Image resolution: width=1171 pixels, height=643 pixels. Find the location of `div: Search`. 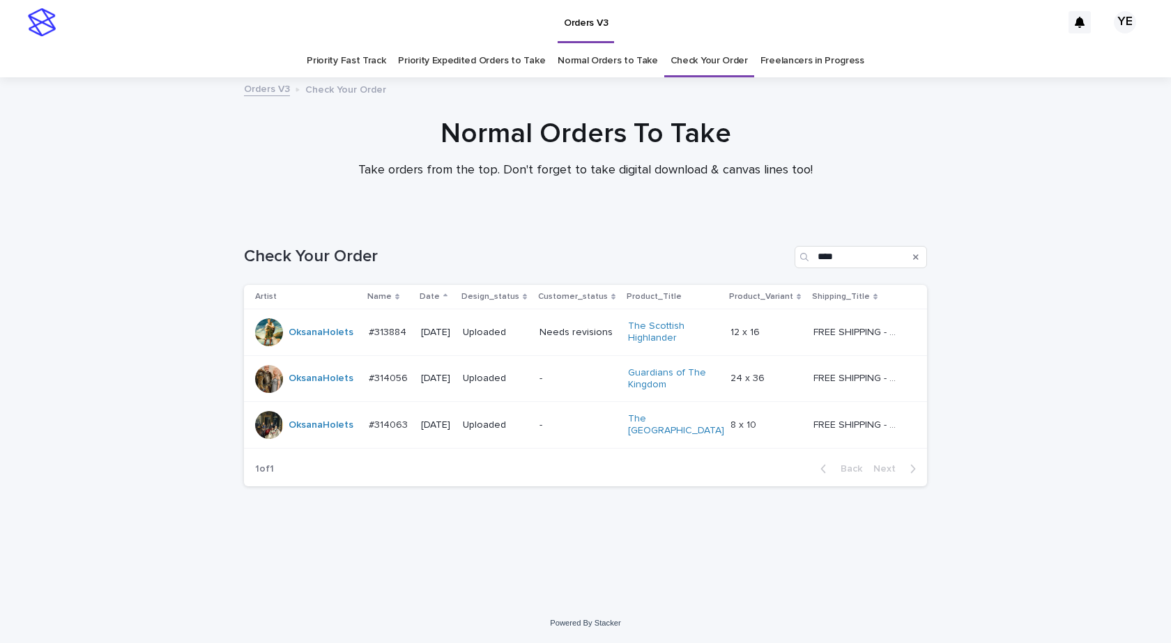

div: Search is located at coordinates (861, 257).